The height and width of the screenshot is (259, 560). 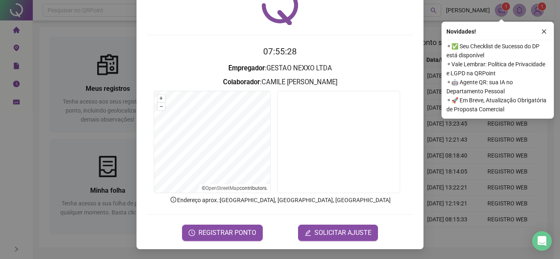 I want to click on span: close, so click(x=544, y=32).